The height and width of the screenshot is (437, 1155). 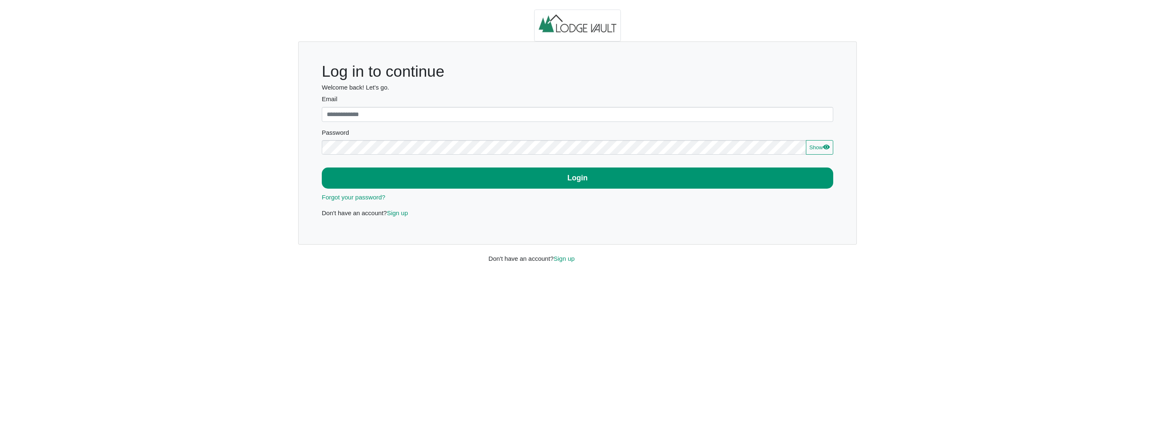 I want to click on div: Don't have an account?, so click(x=578, y=253).